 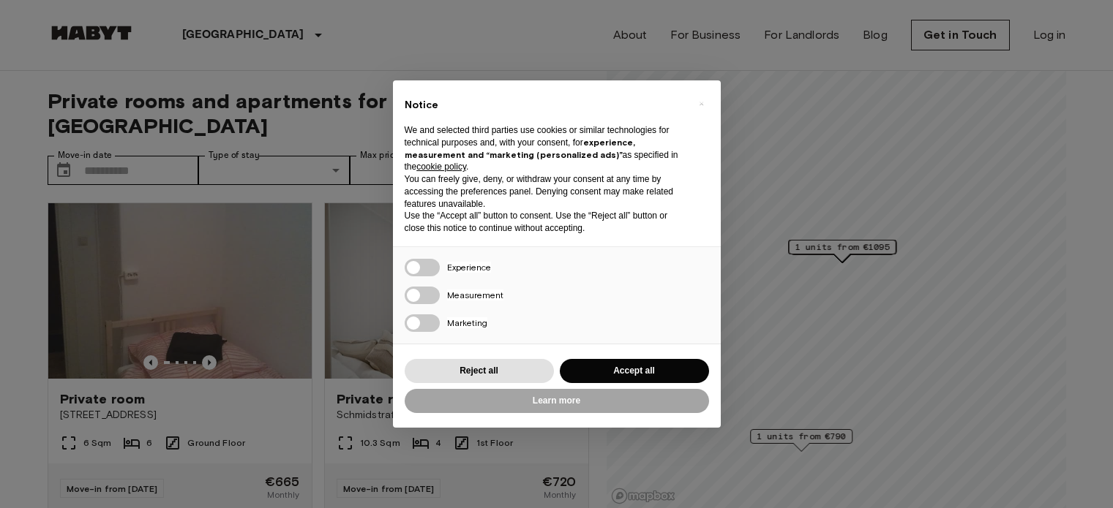 I want to click on p: We and selected third parties use cookies or similar technologies for technical purposes and, wit..., so click(x=545, y=148).